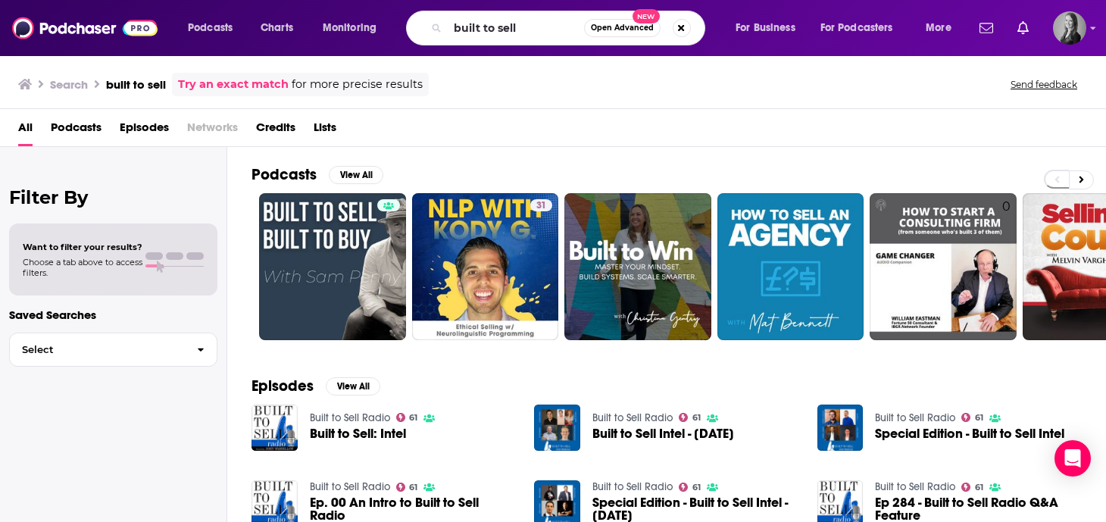 The image size is (1106, 522). I want to click on a: EpisodesView All, so click(316, 385).